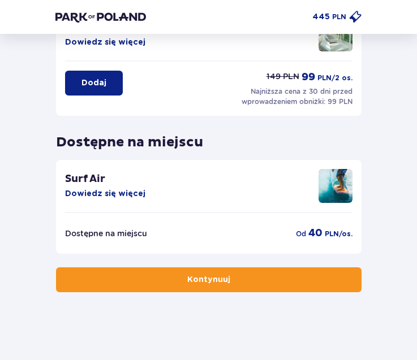 The image size is (417, 360). I want to click on button: Kontynuuj, so click(209, 280).